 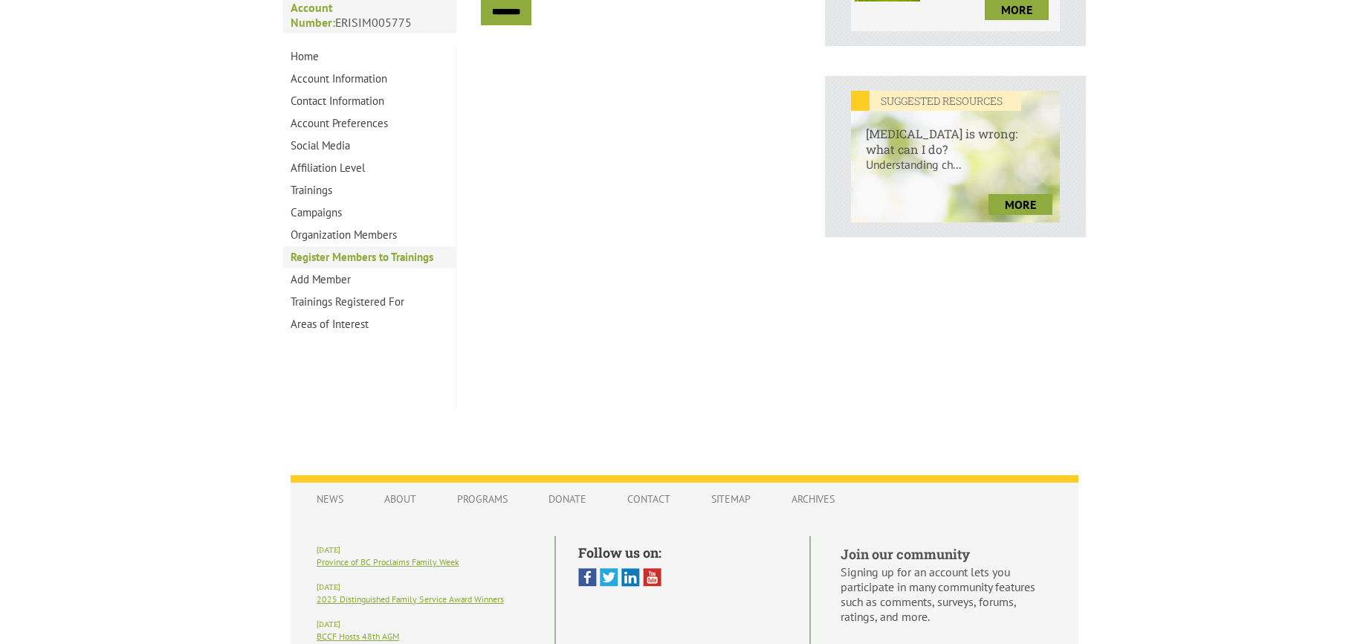 What do you see at coordinates (587, 577) in the screenshot?
I see `img: Facebook` at bounding box center [587, 577].